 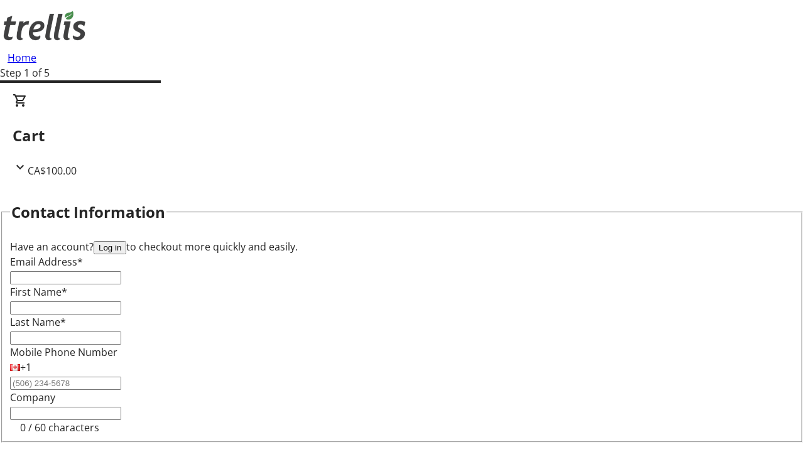 I want to click on span: CA$100.00, so click(x=52, y=171).